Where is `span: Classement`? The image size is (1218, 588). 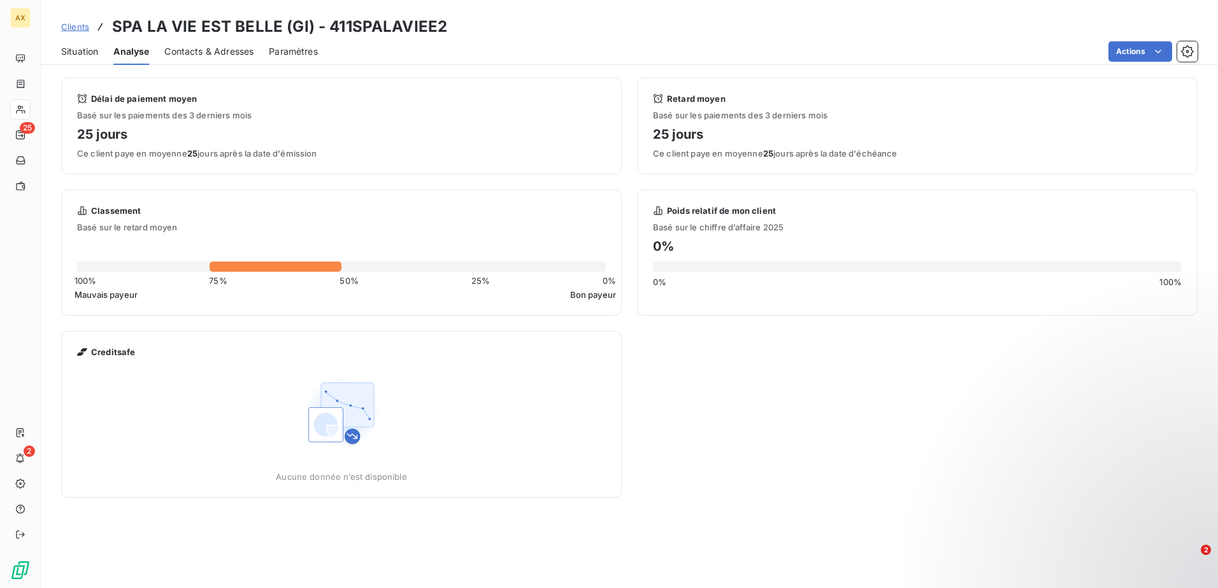 span: Classement is located at coordinates (116, 211).